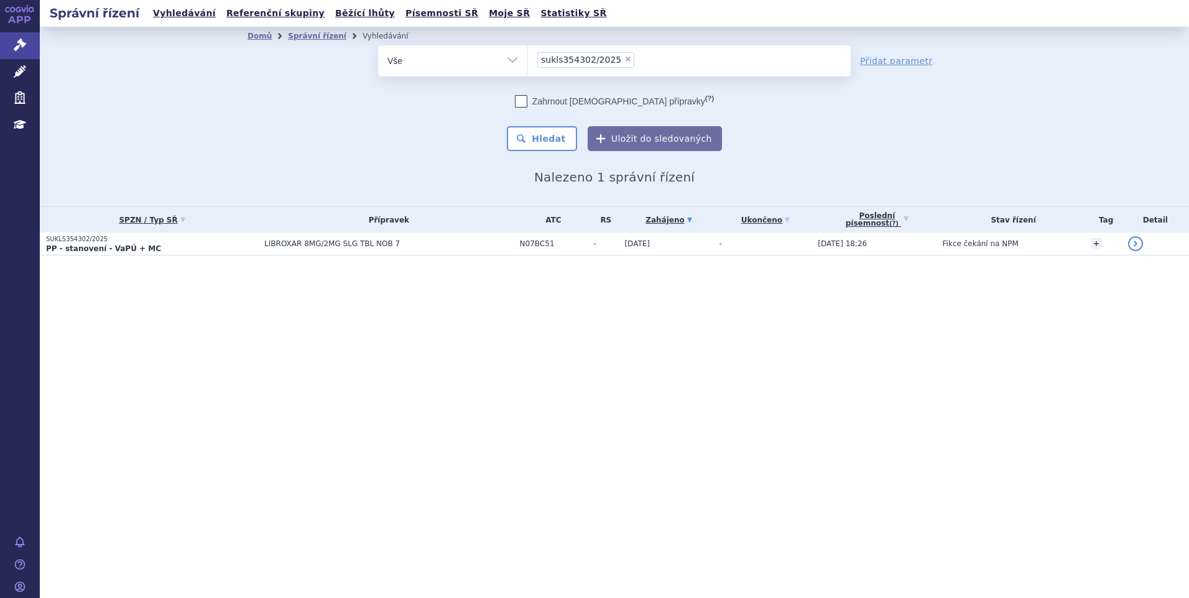  Describe the element at coordinates (509, 13) in the screenshot. I see `a: Moje SŘ` at that location.